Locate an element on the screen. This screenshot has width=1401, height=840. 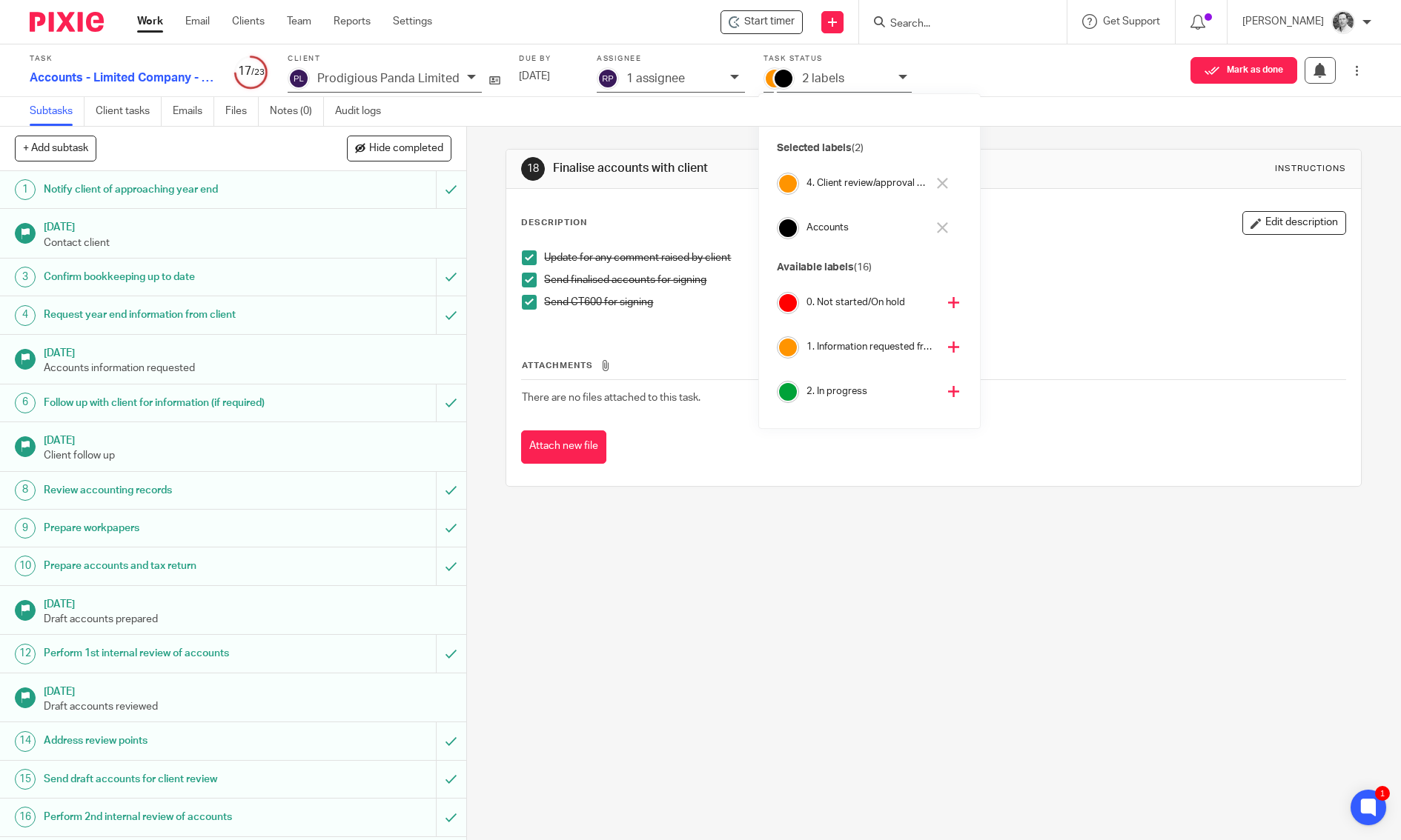
a: Clients is located at coordinates (249, 22).